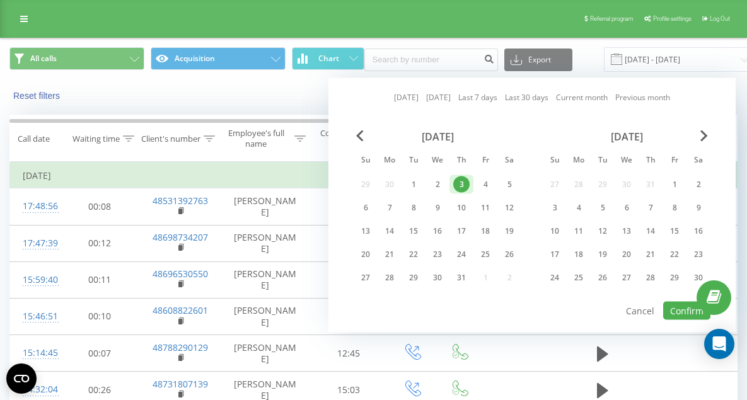  I want to click on button: Export, so click(539, 60).